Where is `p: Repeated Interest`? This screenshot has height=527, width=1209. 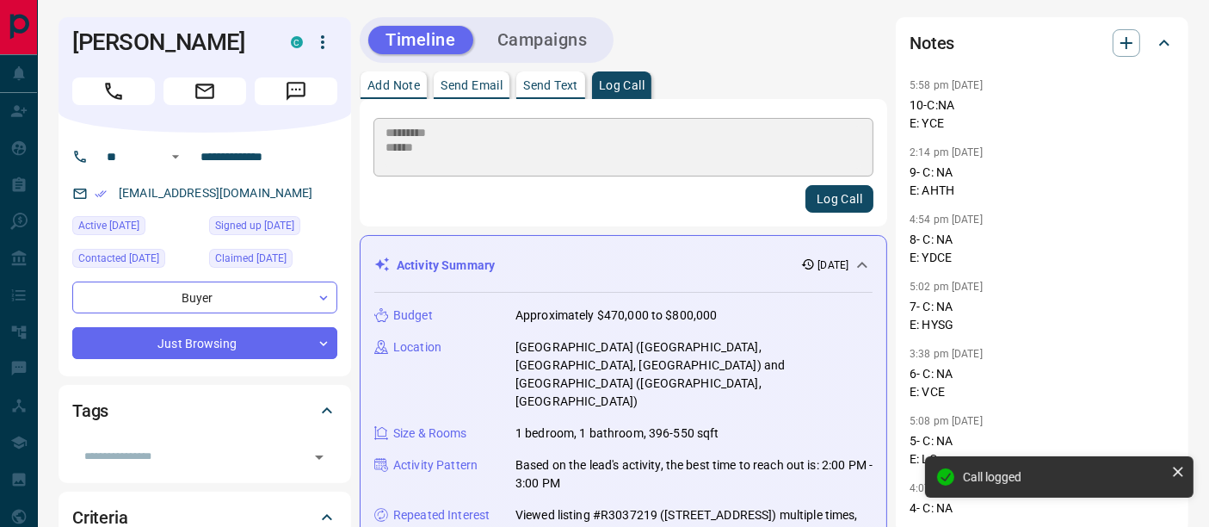
p: Repeated Interest is located at coordinates (442, 515).